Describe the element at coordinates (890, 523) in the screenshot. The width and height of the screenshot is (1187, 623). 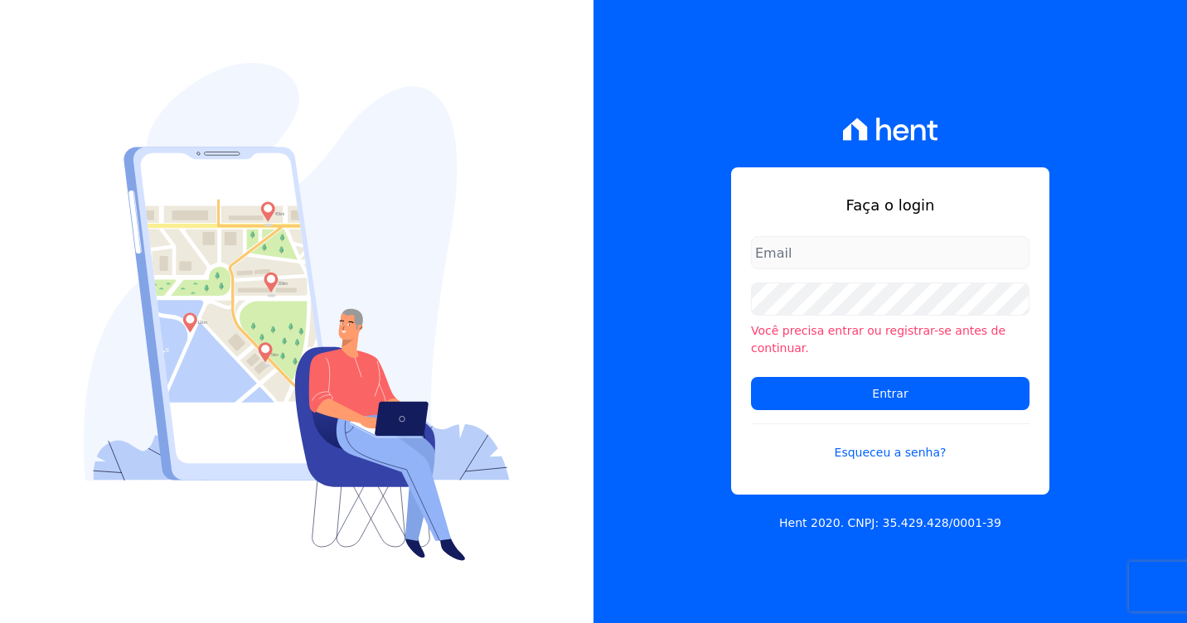
I see `p: Hent 2020. CNPJ: 35.429.428/0001-39` at that location.